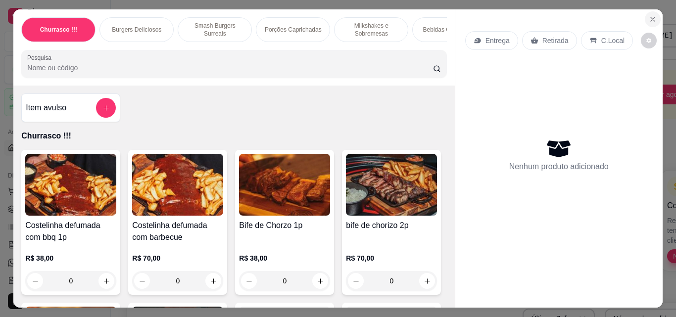 Image resolution: width=676 pixels, height=317 pixels. I want to click on input: Pesquisa, so click(230, 68).